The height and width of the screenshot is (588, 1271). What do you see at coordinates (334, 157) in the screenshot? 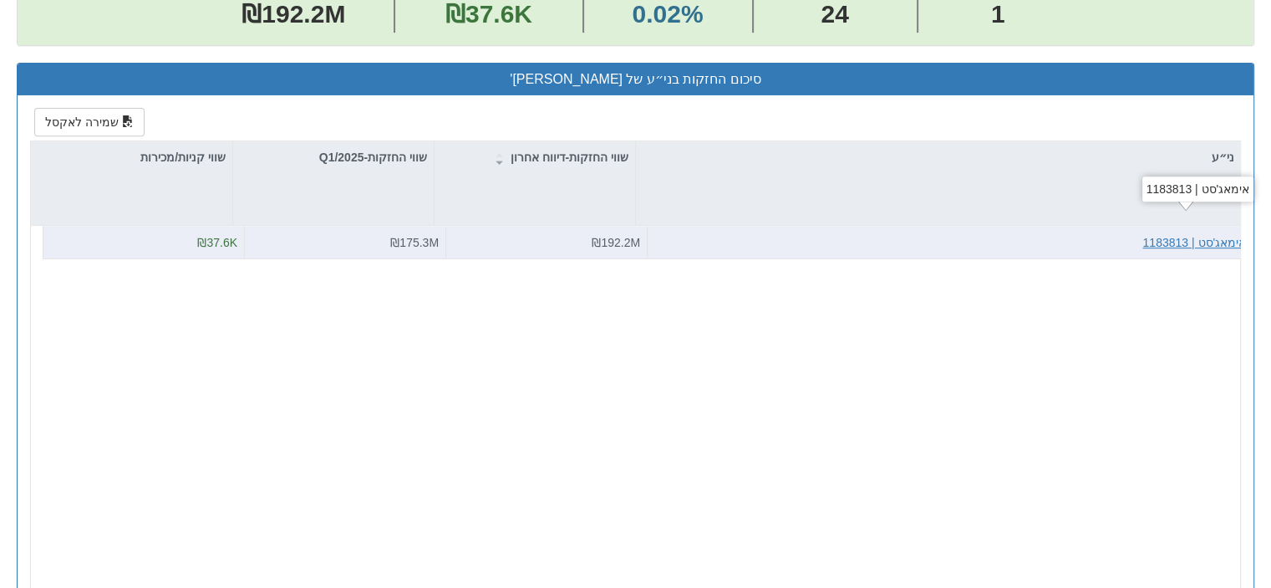
I see `div: שווי החזקות-Q1/2025` at bounding box center [334, 157].